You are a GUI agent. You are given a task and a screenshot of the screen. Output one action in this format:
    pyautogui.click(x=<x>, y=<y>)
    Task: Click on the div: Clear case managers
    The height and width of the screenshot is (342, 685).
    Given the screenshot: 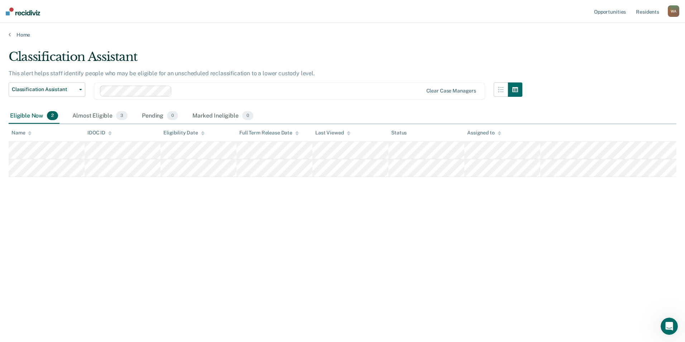 What is the action you would take?
    pyautogui.click(x=451, y=91)
    